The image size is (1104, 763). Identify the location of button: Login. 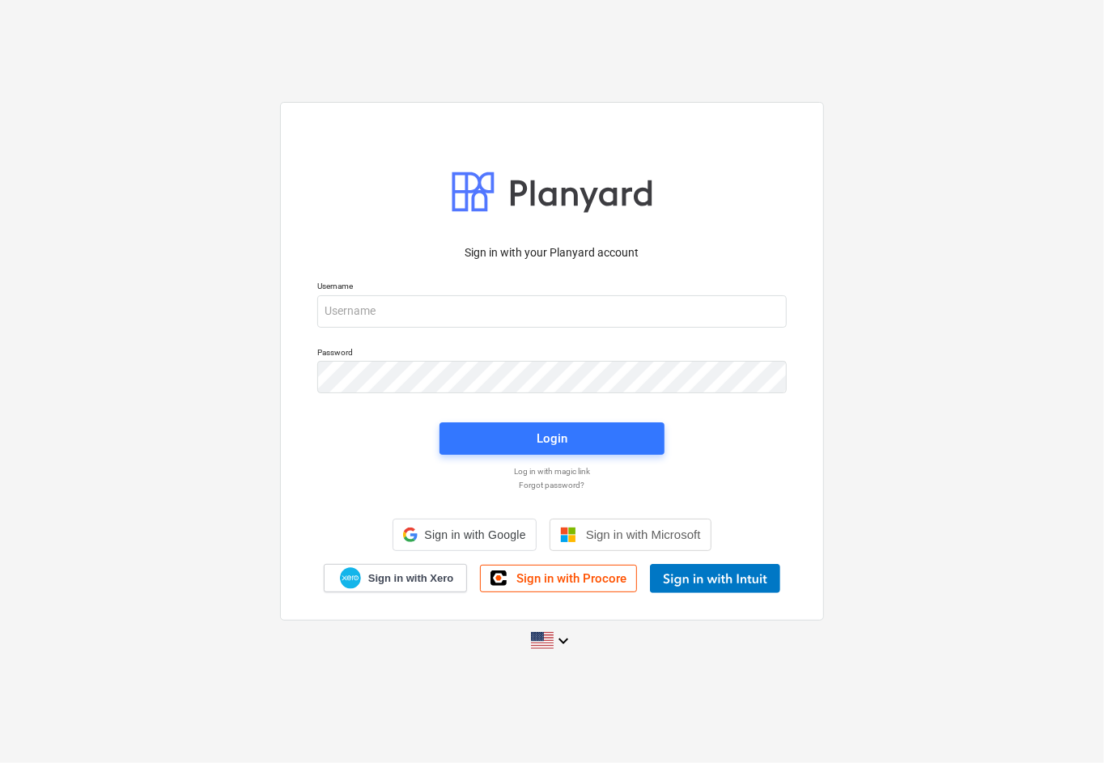
(552, 439).